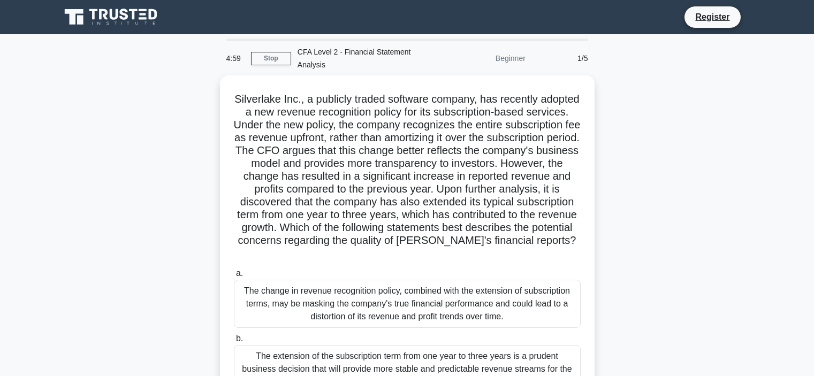 This screenshot has height=376, width=814. Describe the element at coordinates (271, 58) in the screenshot. I see `a: Stop` at that location.